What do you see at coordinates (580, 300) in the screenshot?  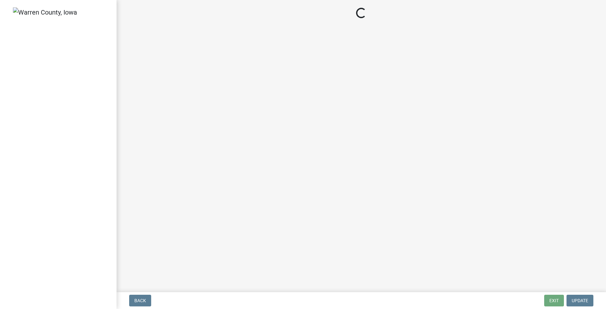 I see `button: Update` at bounding box center [580, 300].